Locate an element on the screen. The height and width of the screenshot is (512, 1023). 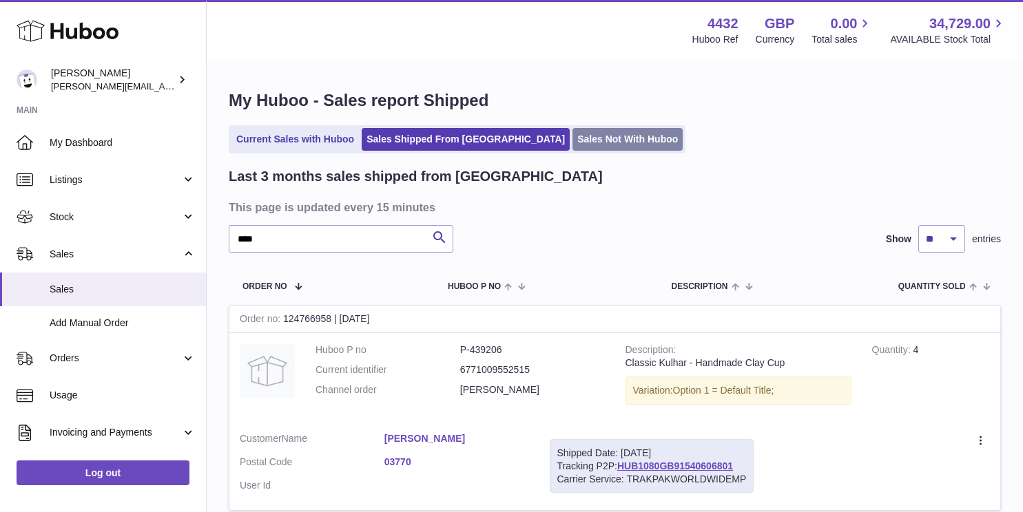
dt: Current identifier is located at coordinates (388, 370).